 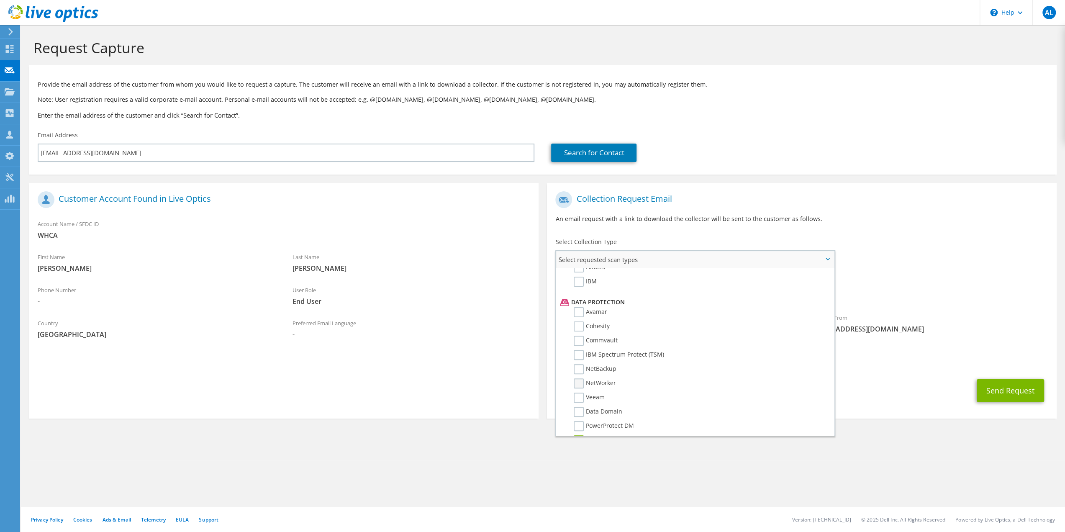 I want to click on input: Verified by Zero Phishing, so click(x=286, y=153).